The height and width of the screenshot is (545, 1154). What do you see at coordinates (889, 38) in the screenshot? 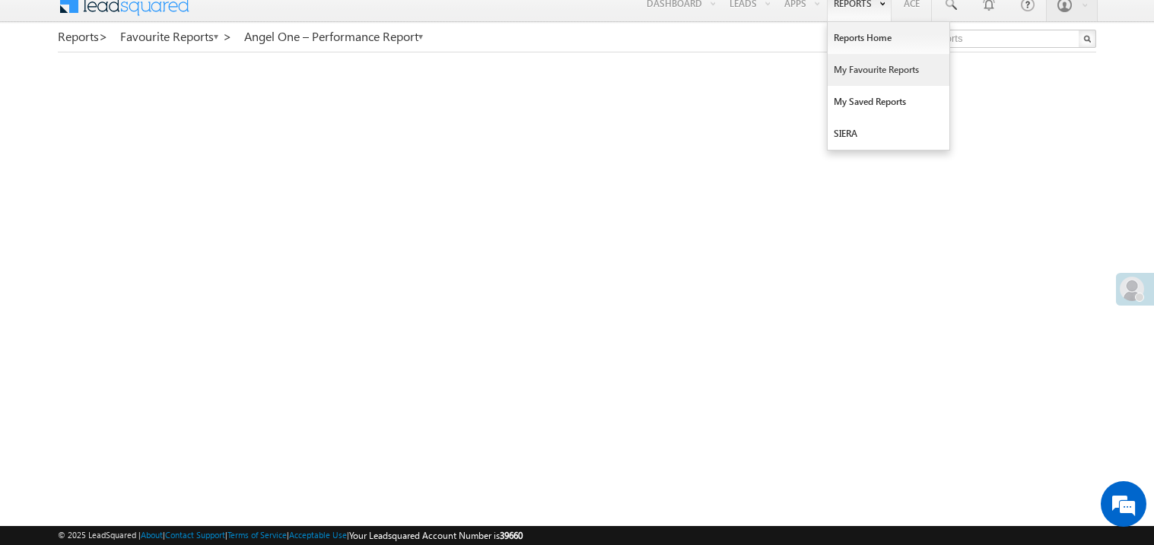
I see `a: Reports Home` at bounding box center [889, 38].